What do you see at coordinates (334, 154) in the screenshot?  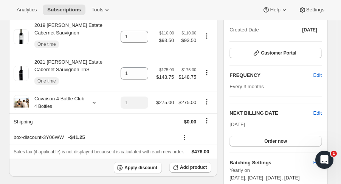 I see `span: 1` at bounding box center [334, 154].